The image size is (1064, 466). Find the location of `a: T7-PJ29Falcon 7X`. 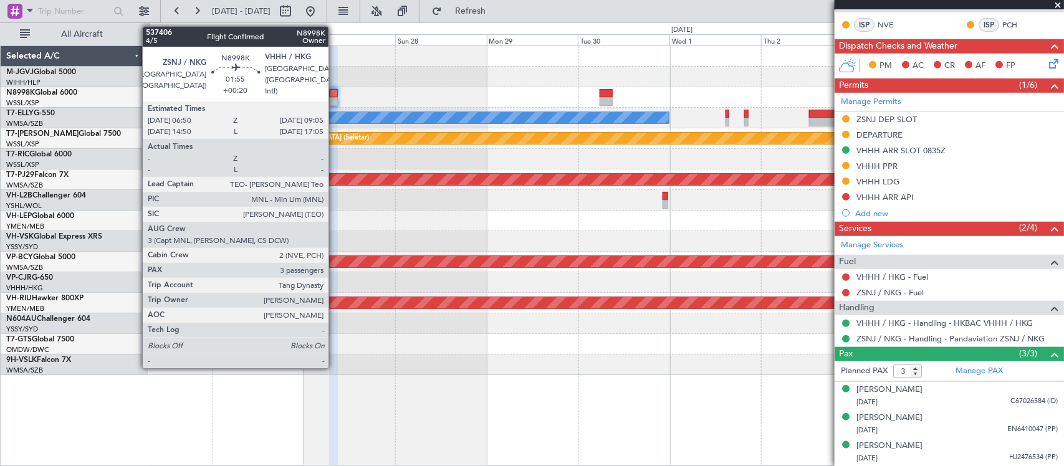

a: T7-PJ29Falcon 7X is located at coordinates (37, 175).